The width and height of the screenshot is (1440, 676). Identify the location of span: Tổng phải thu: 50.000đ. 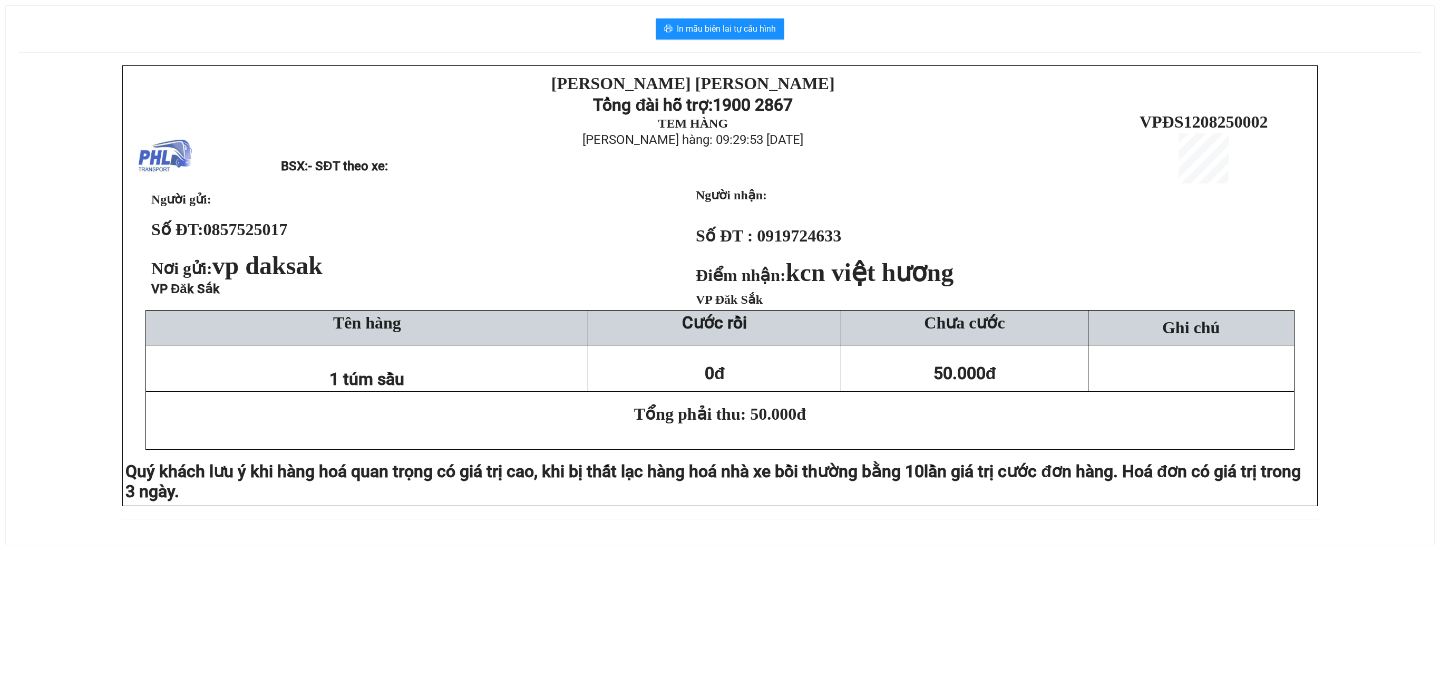
(720, 414).